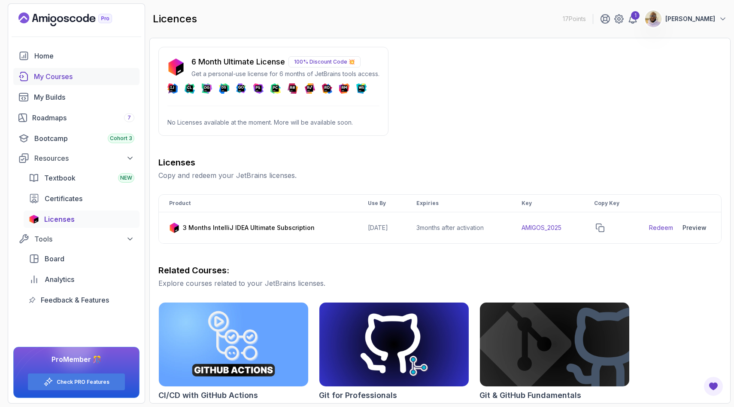 This screenshot has width=734, height=407. Describe the element at coordinates (695, 228) in the screenshot. I see `button: Preview` at that location.